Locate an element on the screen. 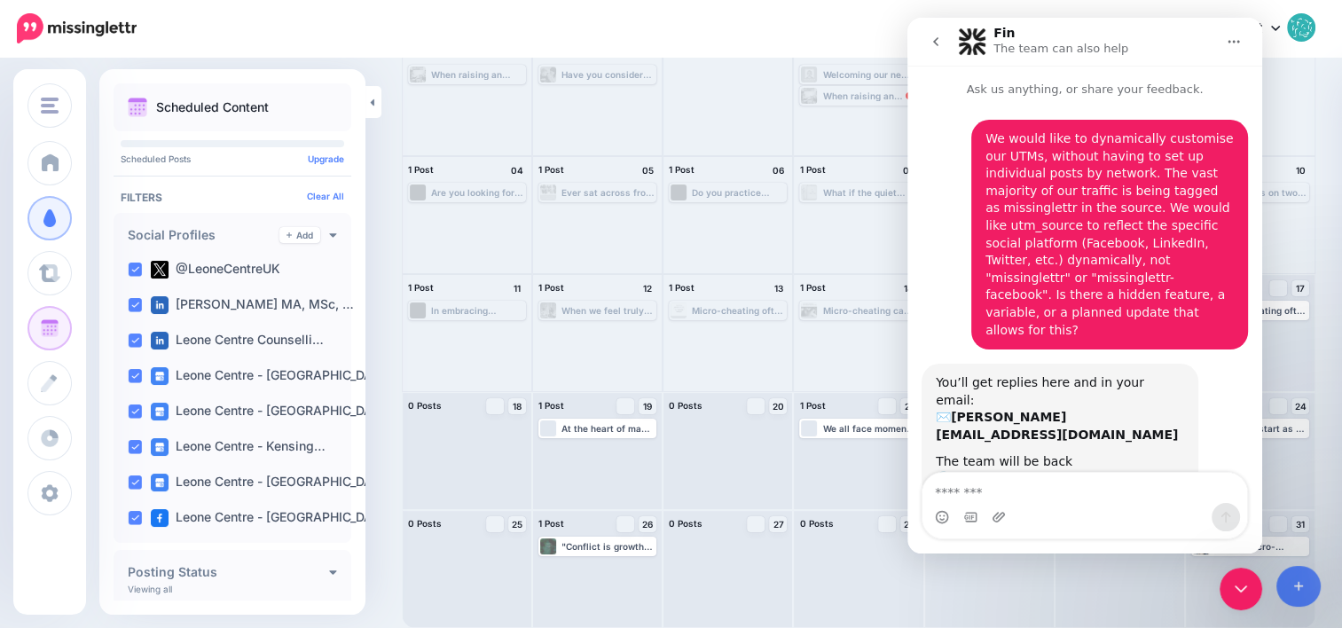  label: Leone Centre - Kensing… is located at coordinates (238, 447).